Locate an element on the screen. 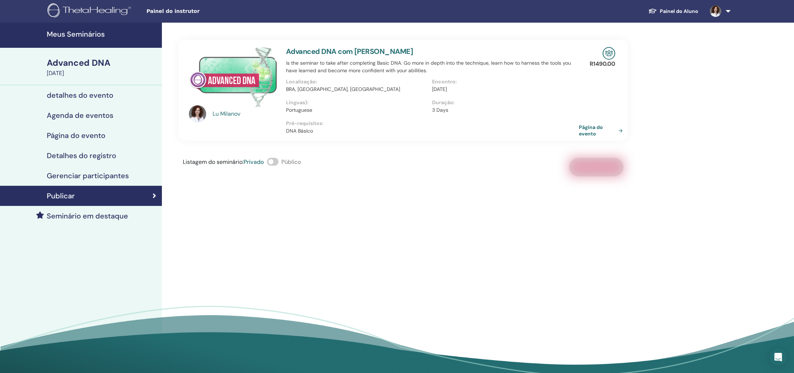  p: Localização : is located at coordinates (357, 82).